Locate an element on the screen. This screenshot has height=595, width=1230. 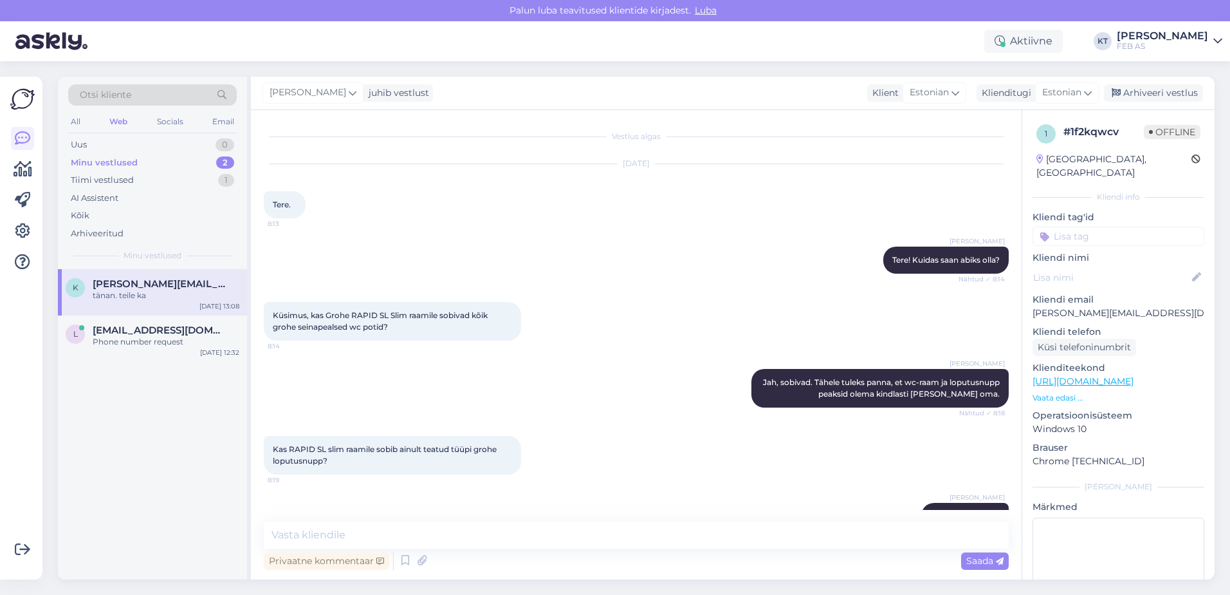
span: karl.masing@hotmail.com is located at coordinates (160, 284).